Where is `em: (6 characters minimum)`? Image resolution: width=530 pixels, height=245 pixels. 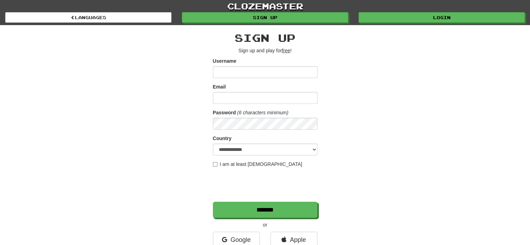
em: (6 characters minimum) is located at coordinates (263, 113).